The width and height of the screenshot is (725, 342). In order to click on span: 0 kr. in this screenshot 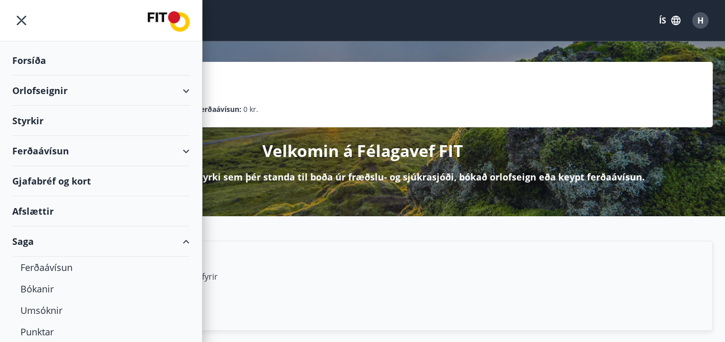, I will do `click(250, 109)`.